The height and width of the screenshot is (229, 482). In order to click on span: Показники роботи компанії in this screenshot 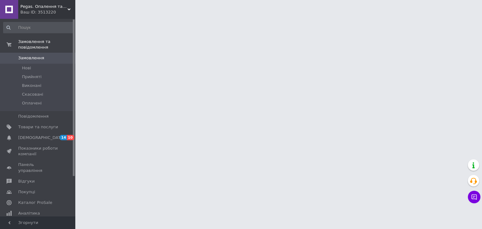, I will do `click(38, 151)`.